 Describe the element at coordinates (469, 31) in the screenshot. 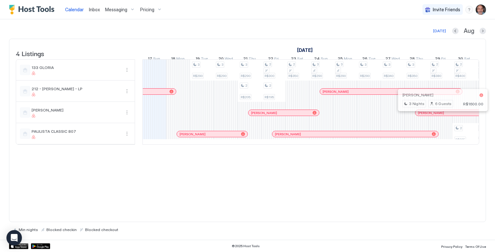

I see `span: Aug` at that location.